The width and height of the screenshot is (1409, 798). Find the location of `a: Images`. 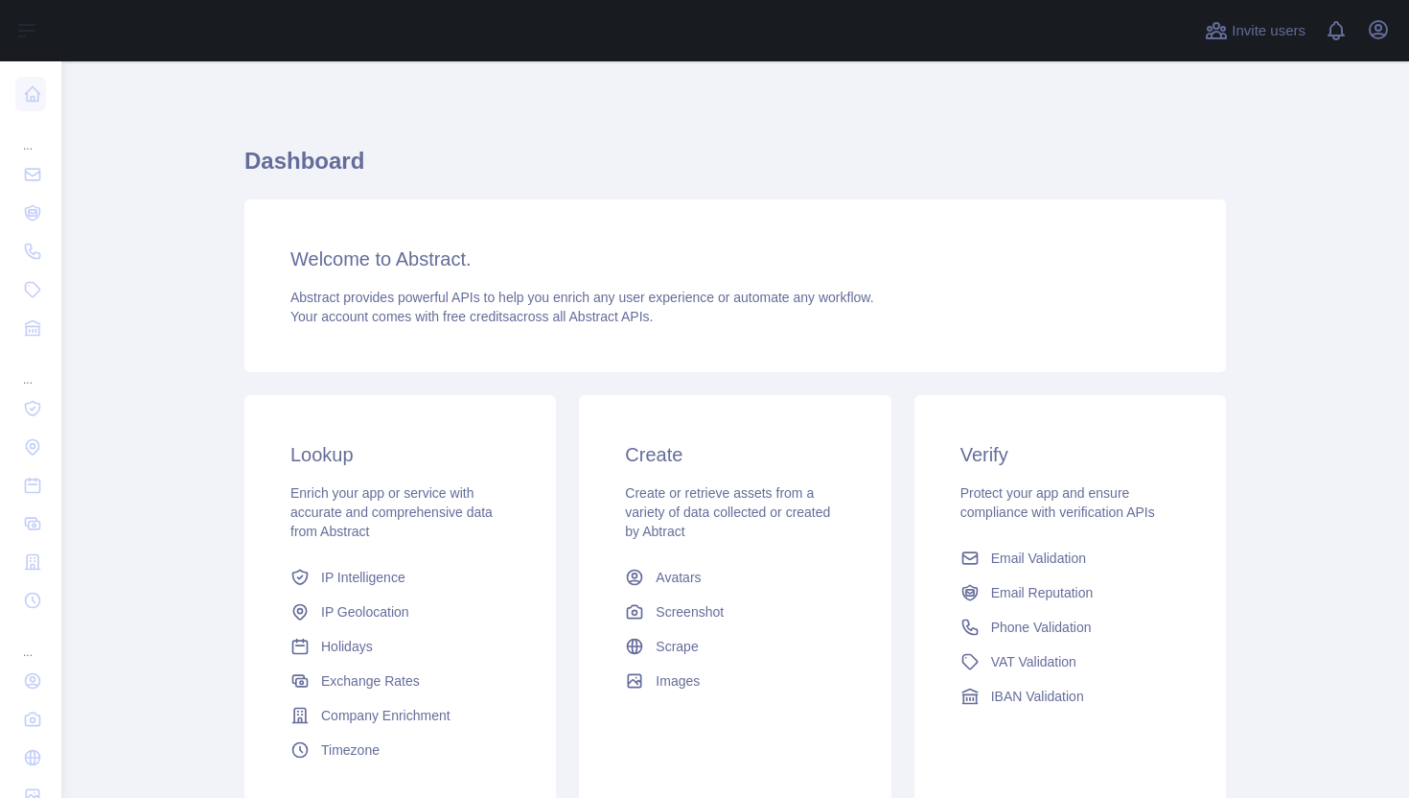

a: Images is located at coordinates (734, 681).